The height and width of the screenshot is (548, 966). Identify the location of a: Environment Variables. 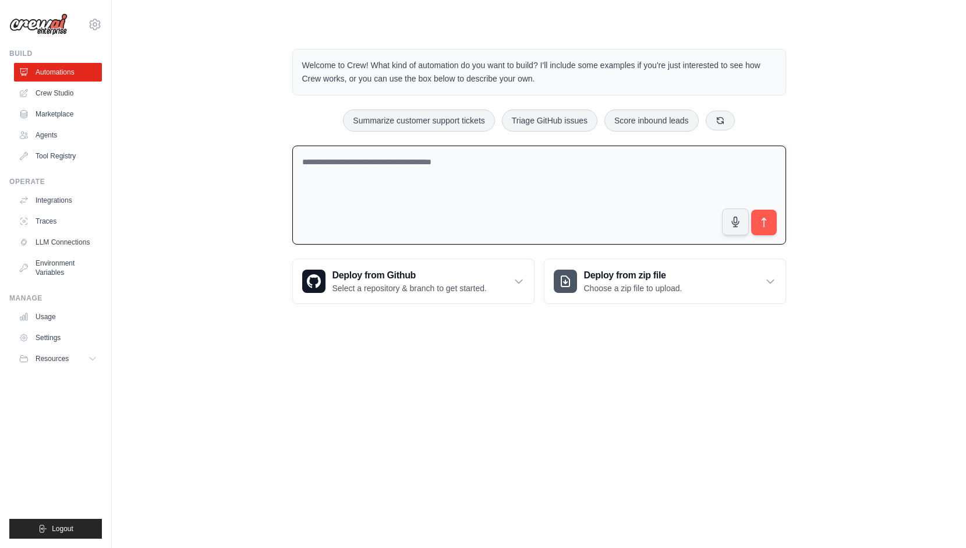
(58, 268).